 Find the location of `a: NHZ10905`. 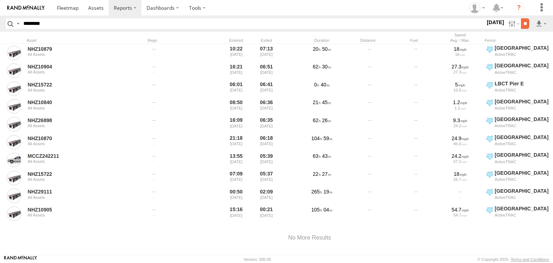

a: NHZ10905 is located at coordinates (77, 210).